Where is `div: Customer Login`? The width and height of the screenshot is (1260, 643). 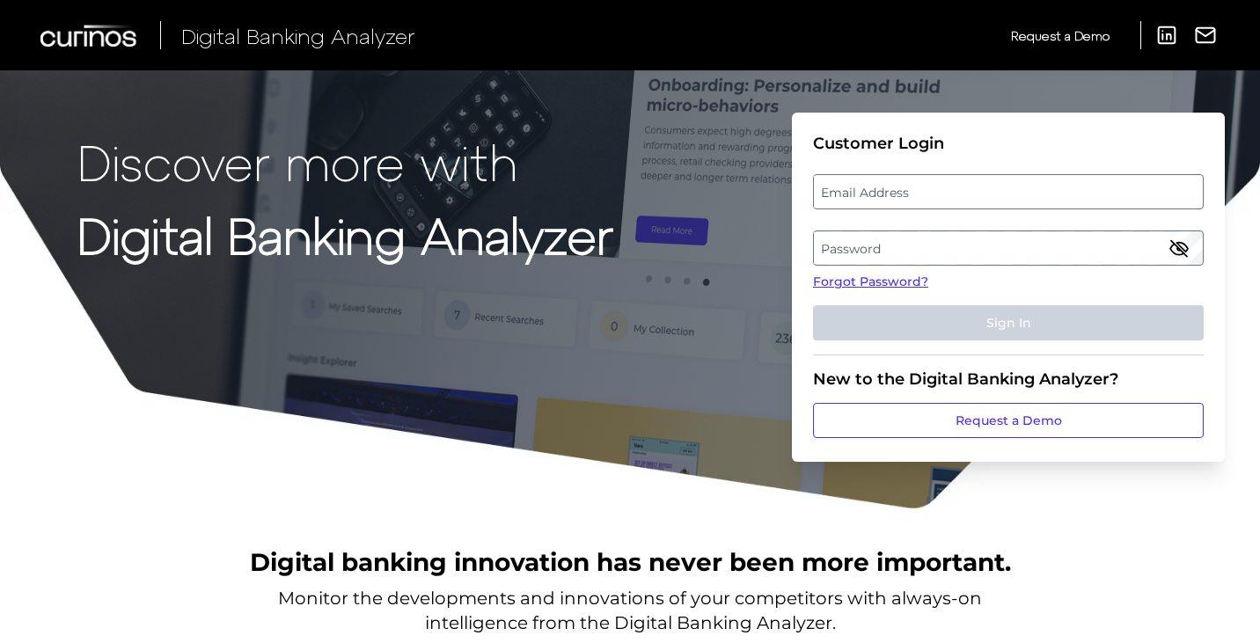
div: Customer Login is located at coordinates (1008, 143).